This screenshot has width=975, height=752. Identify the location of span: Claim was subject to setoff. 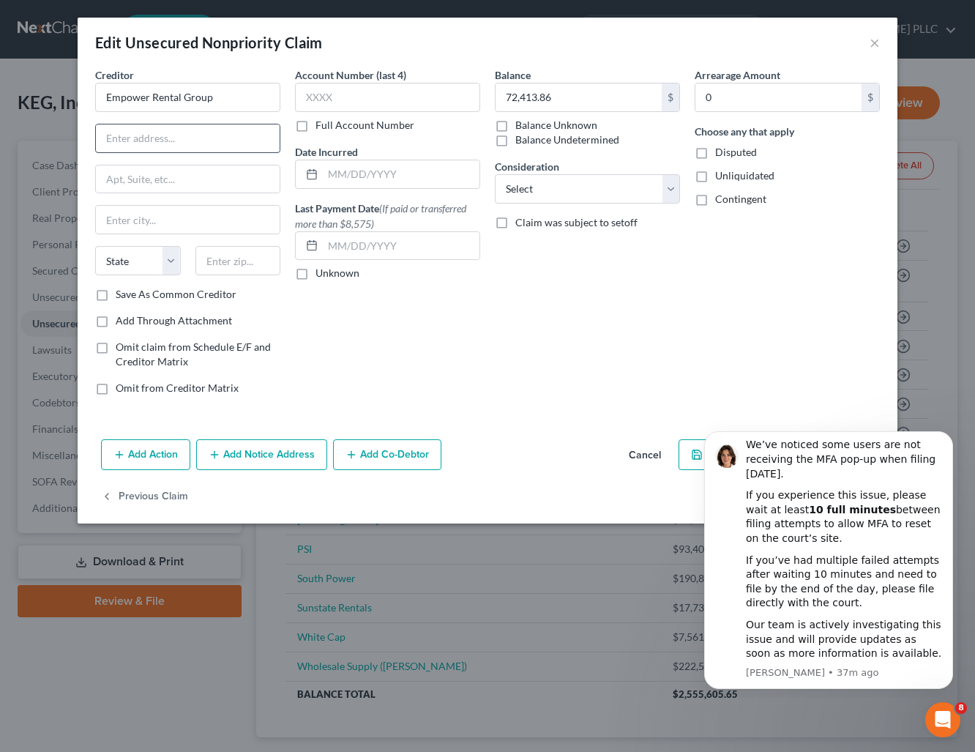
(576, 222).